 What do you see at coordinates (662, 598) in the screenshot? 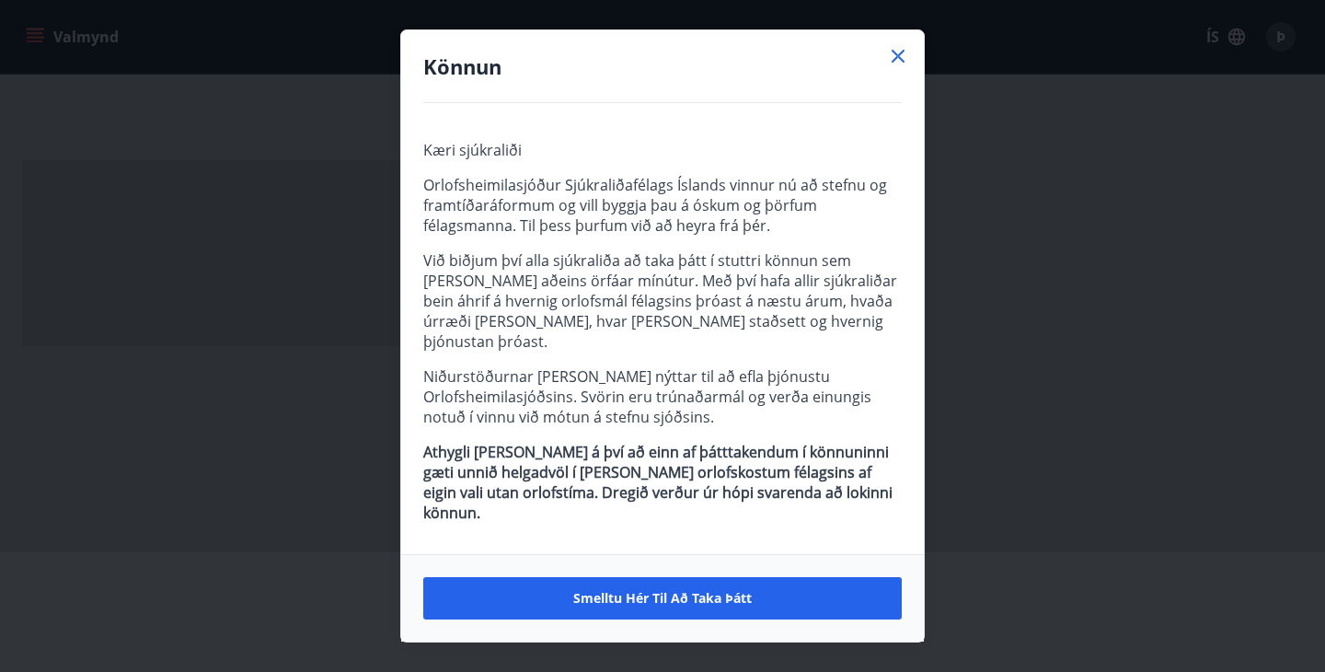
I see `span: Smelltu hér til að taka þátt` at bounding box center [662, 598].